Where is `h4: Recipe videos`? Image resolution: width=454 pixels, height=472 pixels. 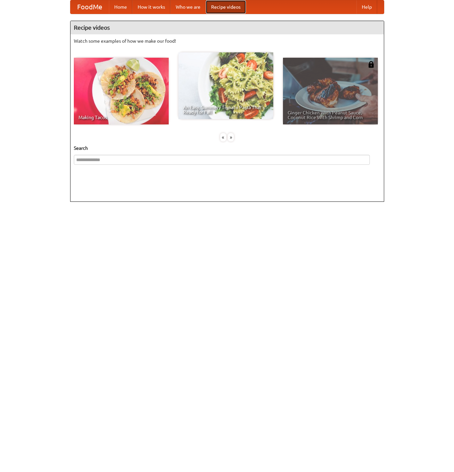
h4: Recipe videos is located at coordinates (227, 28).